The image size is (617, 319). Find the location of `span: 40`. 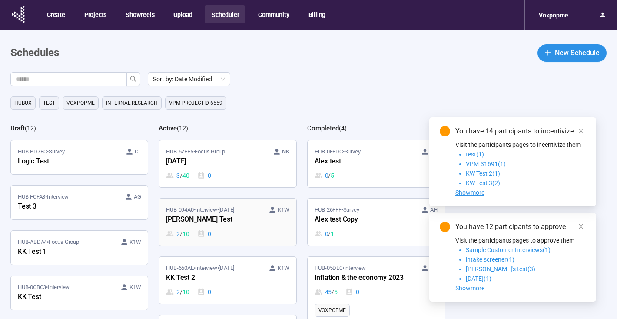

span: 40 is located at coordinates (186, 175).